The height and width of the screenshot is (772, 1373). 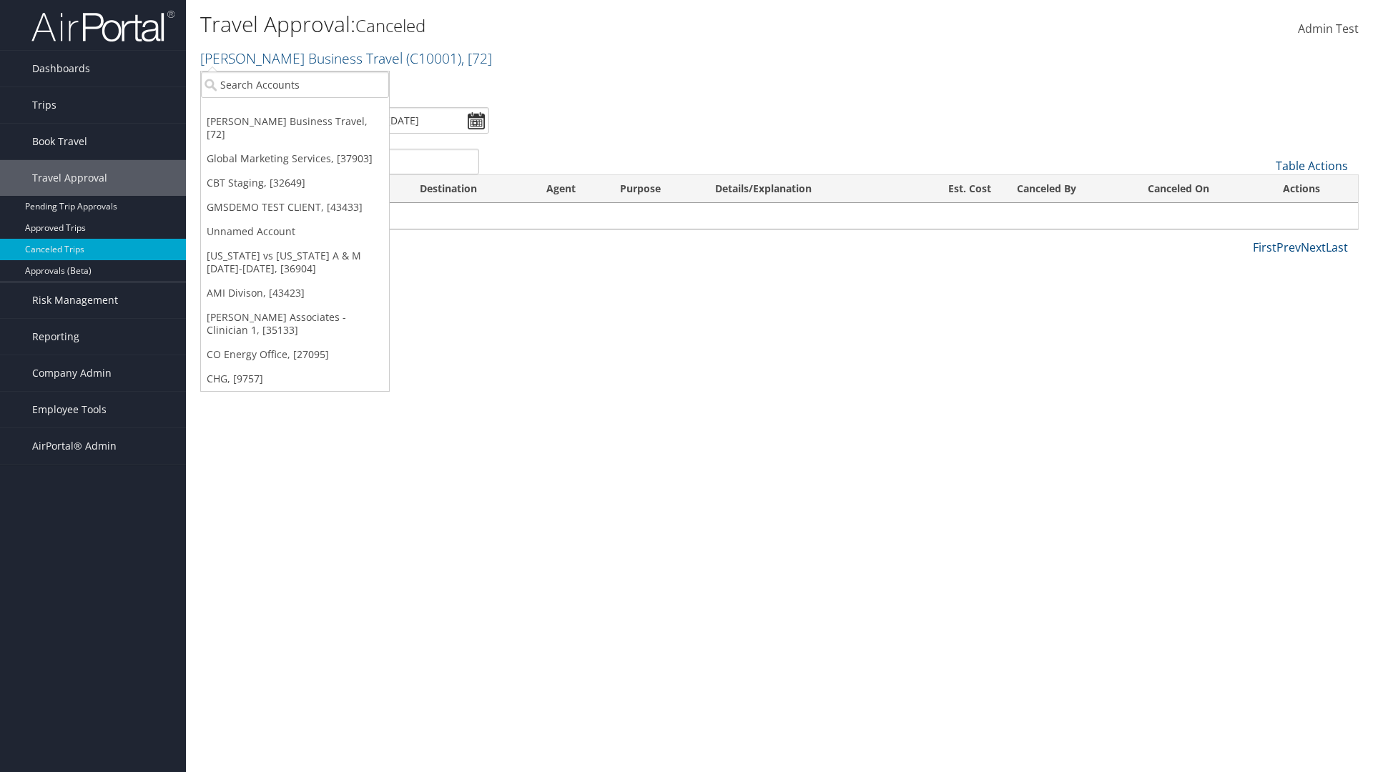 What do you see at coordinates (1289, 247) in the screenshot?
I see `a: Prev` at bounding box center [1289, 247].